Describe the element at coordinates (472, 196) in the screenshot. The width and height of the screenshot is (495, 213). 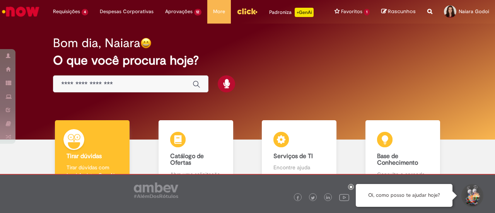
I see `button: Iniciar Conversa de Suporte` at that location.